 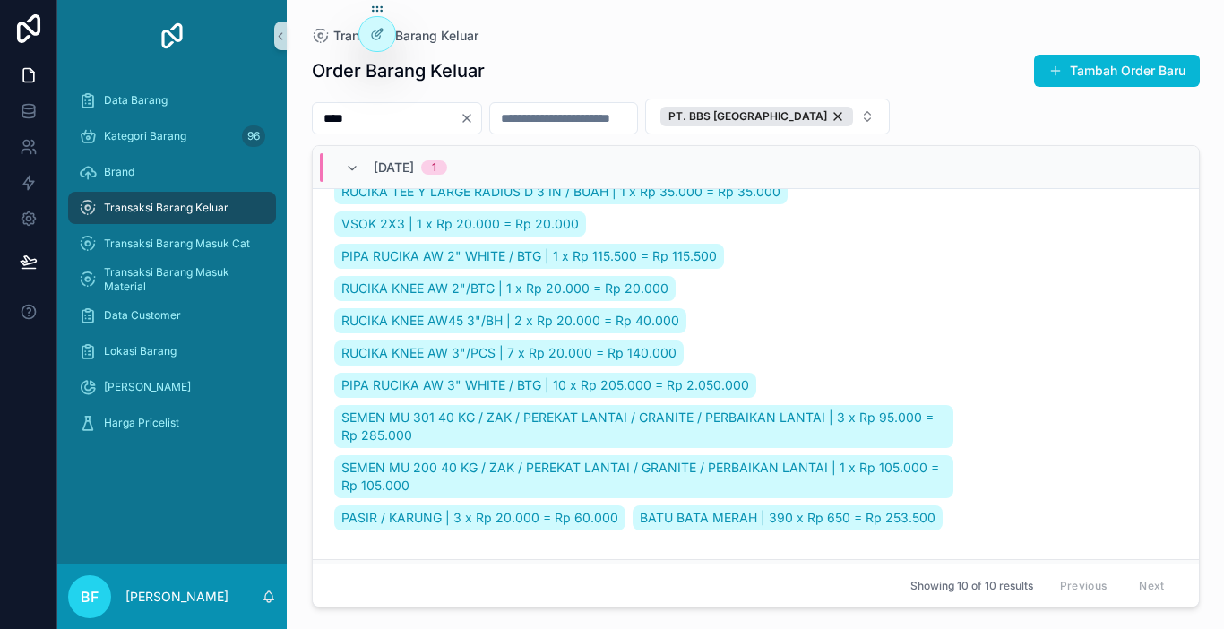 I want to click on a: PASIR / KARUNG | 3 x Rp 20.000 = Rp 60.000, so click(x=479, y=518).